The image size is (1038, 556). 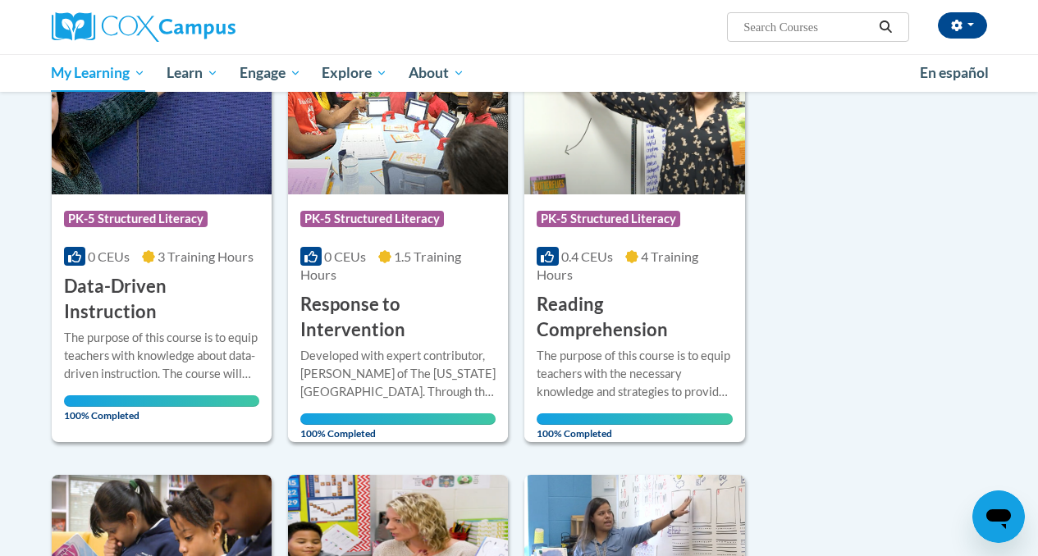 What do you see at coordinates (954, 73) in the screenshot?
I see `a: En español` at bounding box center [954, 73].